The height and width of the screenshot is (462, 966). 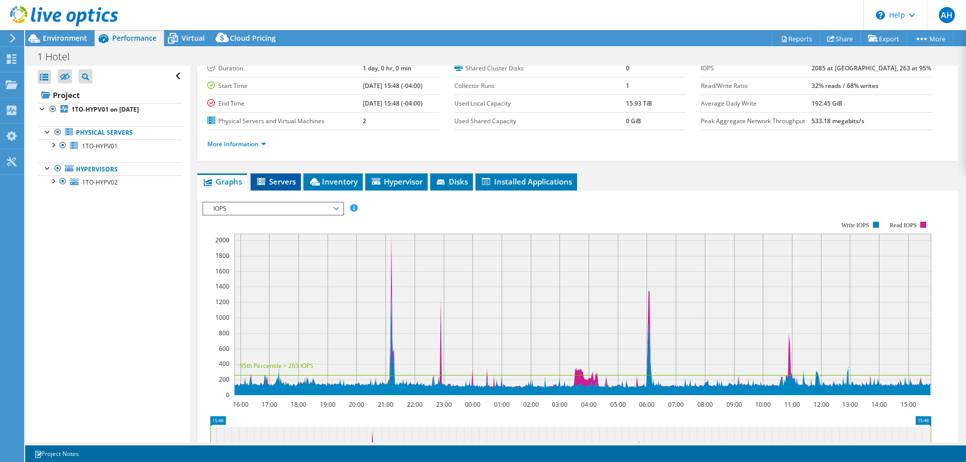 I want to click on text: 23:00, so click(x=444, y=404).